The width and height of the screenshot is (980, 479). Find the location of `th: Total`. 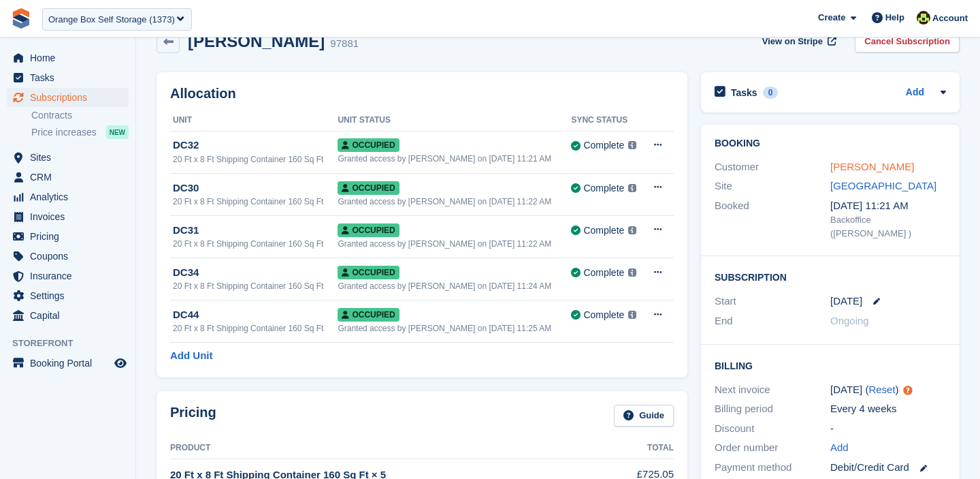

th: Total is located at coordinates (637, 448).